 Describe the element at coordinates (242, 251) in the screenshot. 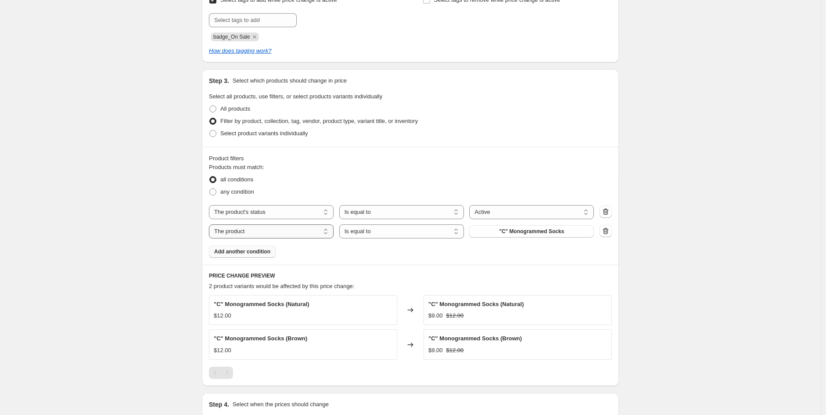

I see `span: Add another condition` at that location.